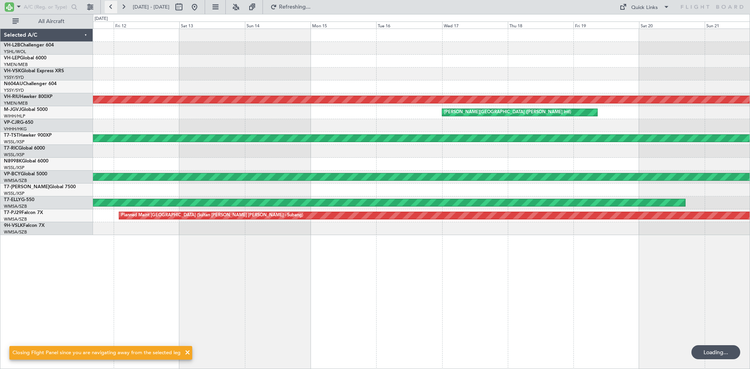 This screenshot has width=750, height=369. What do you see at coordinates (23, 213) in the screenshot?
I see `a: T7-PJ29Falcon 7X` at bounding box center [23, 213].